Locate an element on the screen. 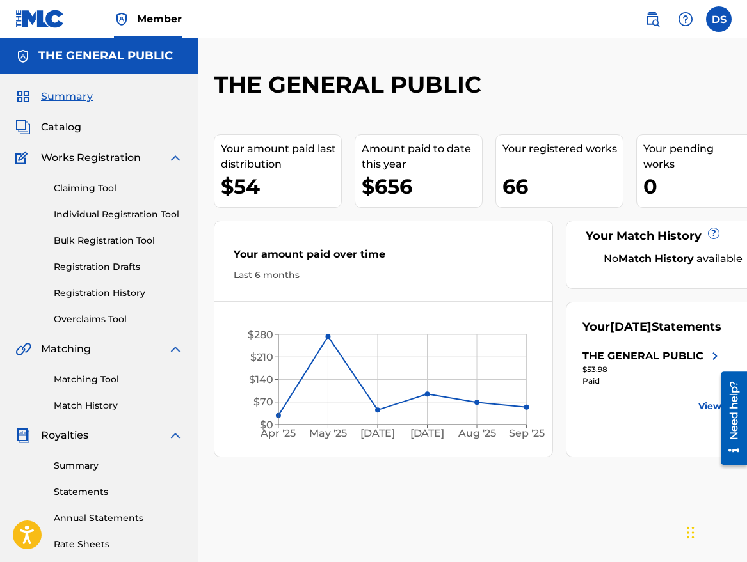  img: right chevron icon is located at coordinates (715, 356).